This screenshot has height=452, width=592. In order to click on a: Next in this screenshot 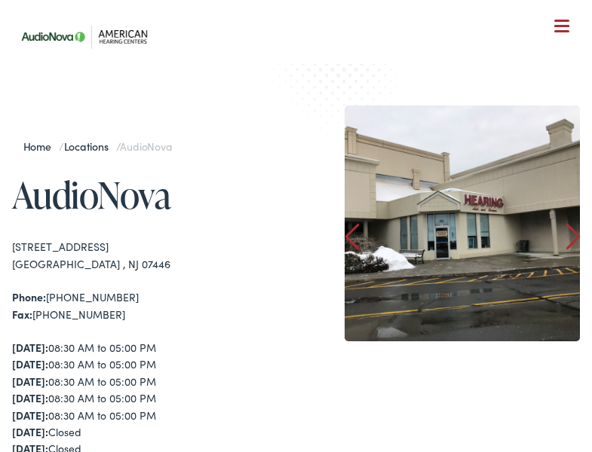, I will do `click(573, 237)`.